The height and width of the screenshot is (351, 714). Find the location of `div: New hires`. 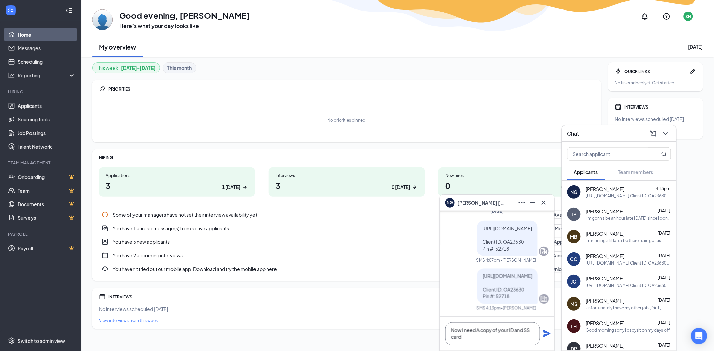

div: New hires is located at coordinates (516, 175).